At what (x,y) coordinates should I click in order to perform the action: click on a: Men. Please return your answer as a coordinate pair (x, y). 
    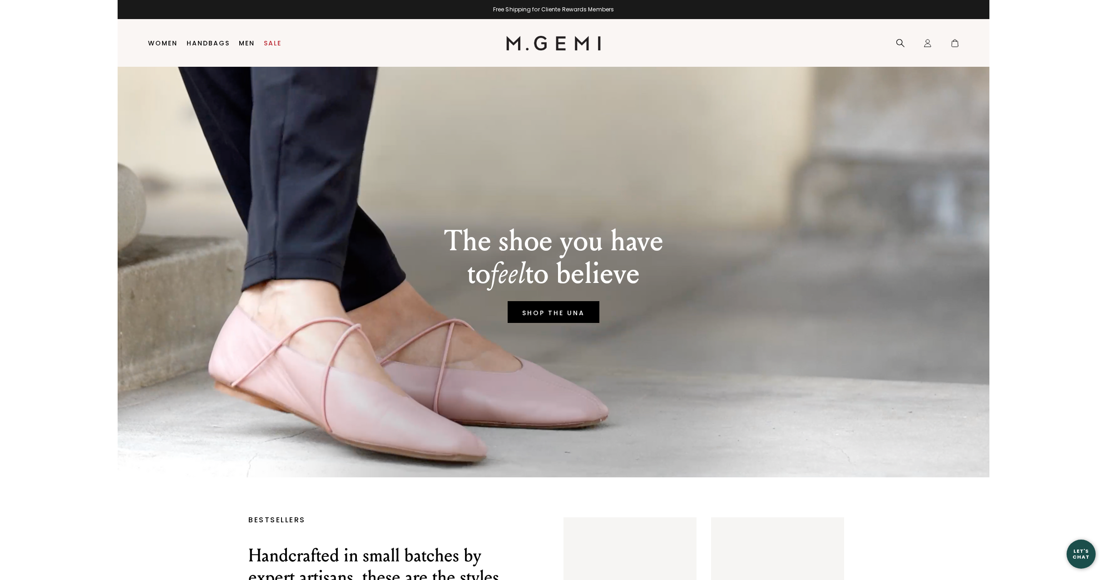
    Looking at the image, I should click on (247, 43).